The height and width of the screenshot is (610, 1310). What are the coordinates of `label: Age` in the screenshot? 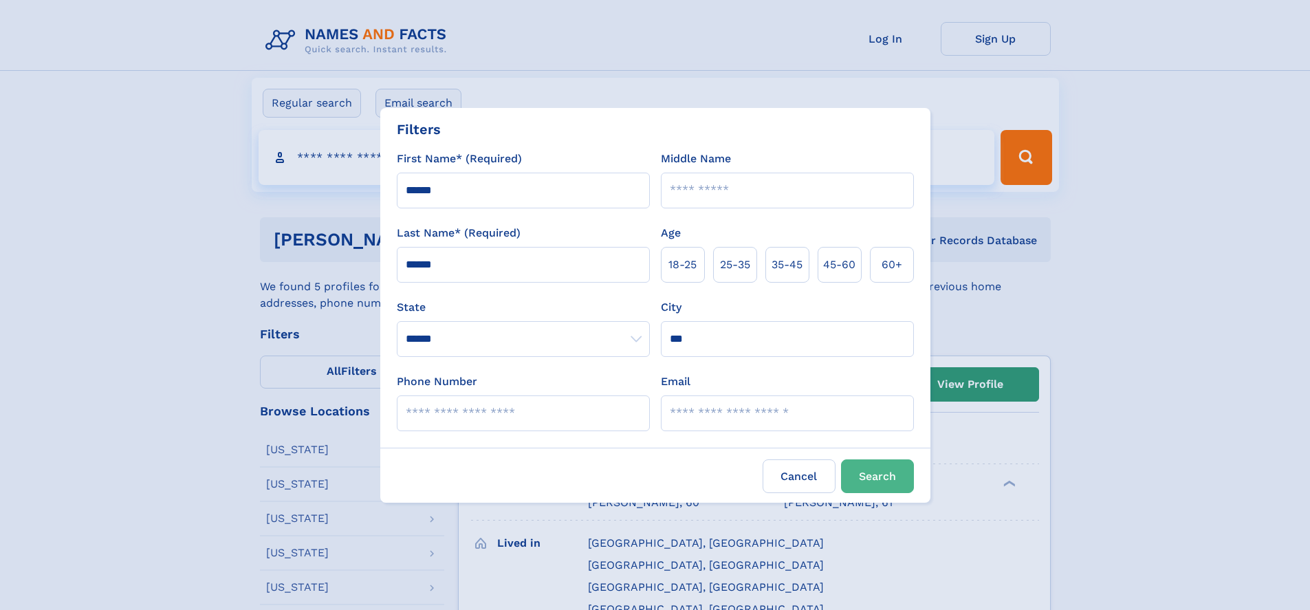 It's located at (671, 233).